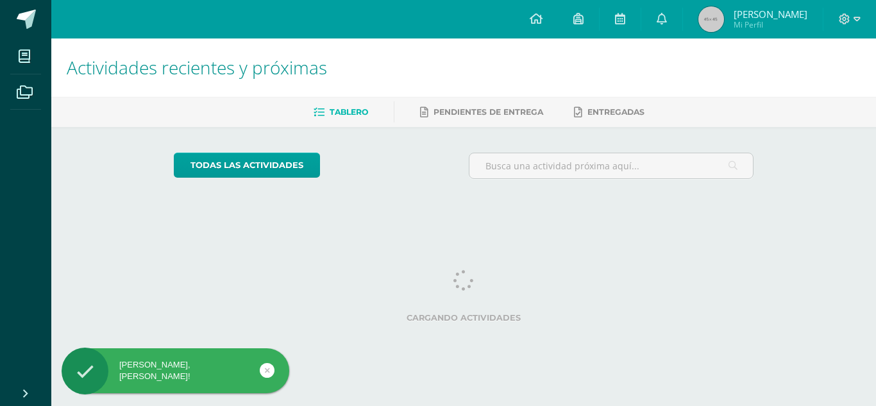  Describe the element at coordinates (349, 112) in the screenshot. I see `span: Tablero` at that location.